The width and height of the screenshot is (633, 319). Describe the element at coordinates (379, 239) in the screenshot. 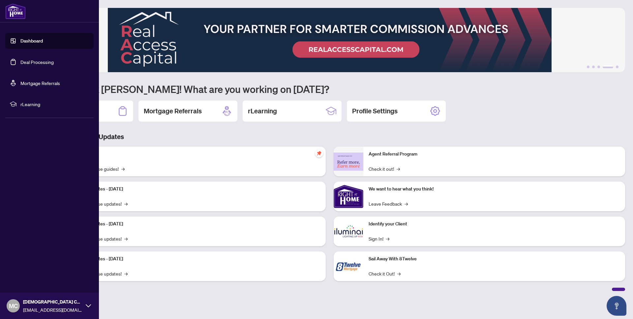

I see `a: Sign In!→` at that location.